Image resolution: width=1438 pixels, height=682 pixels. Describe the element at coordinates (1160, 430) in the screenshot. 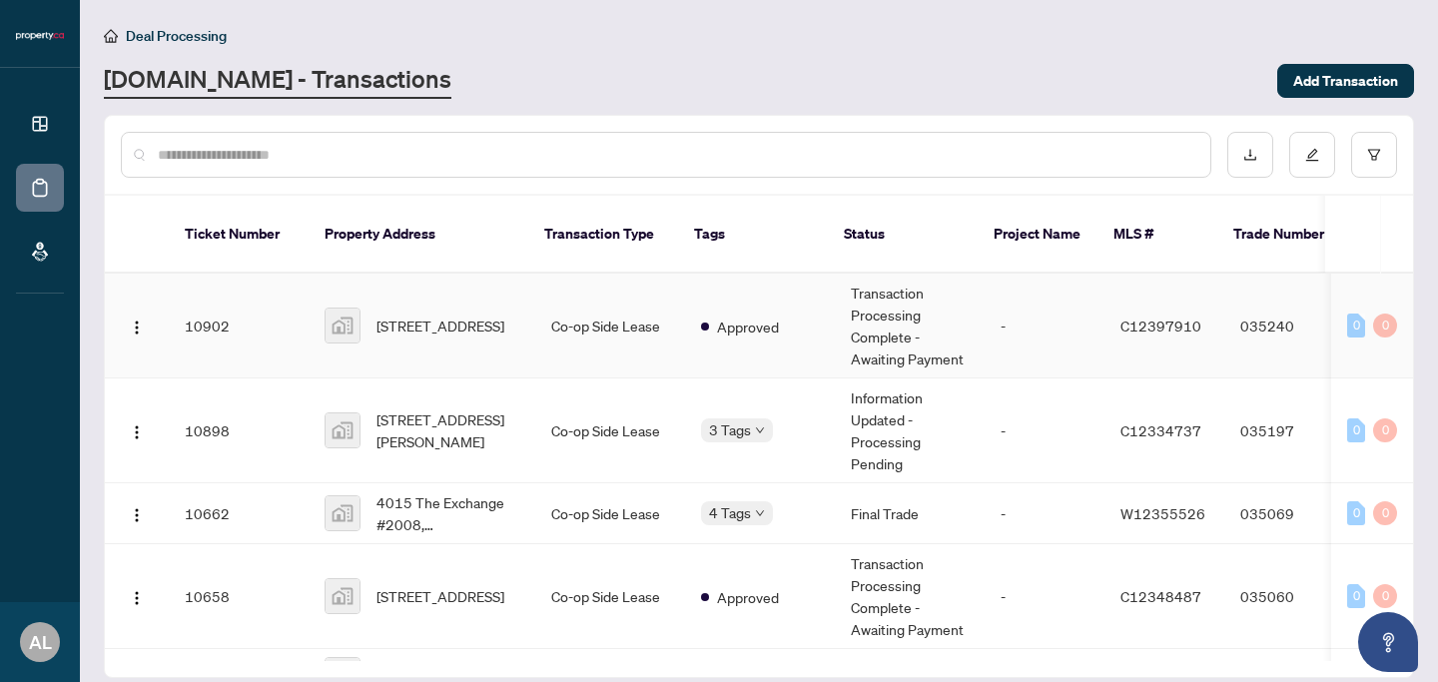

I see `span: C12334737` at that location.